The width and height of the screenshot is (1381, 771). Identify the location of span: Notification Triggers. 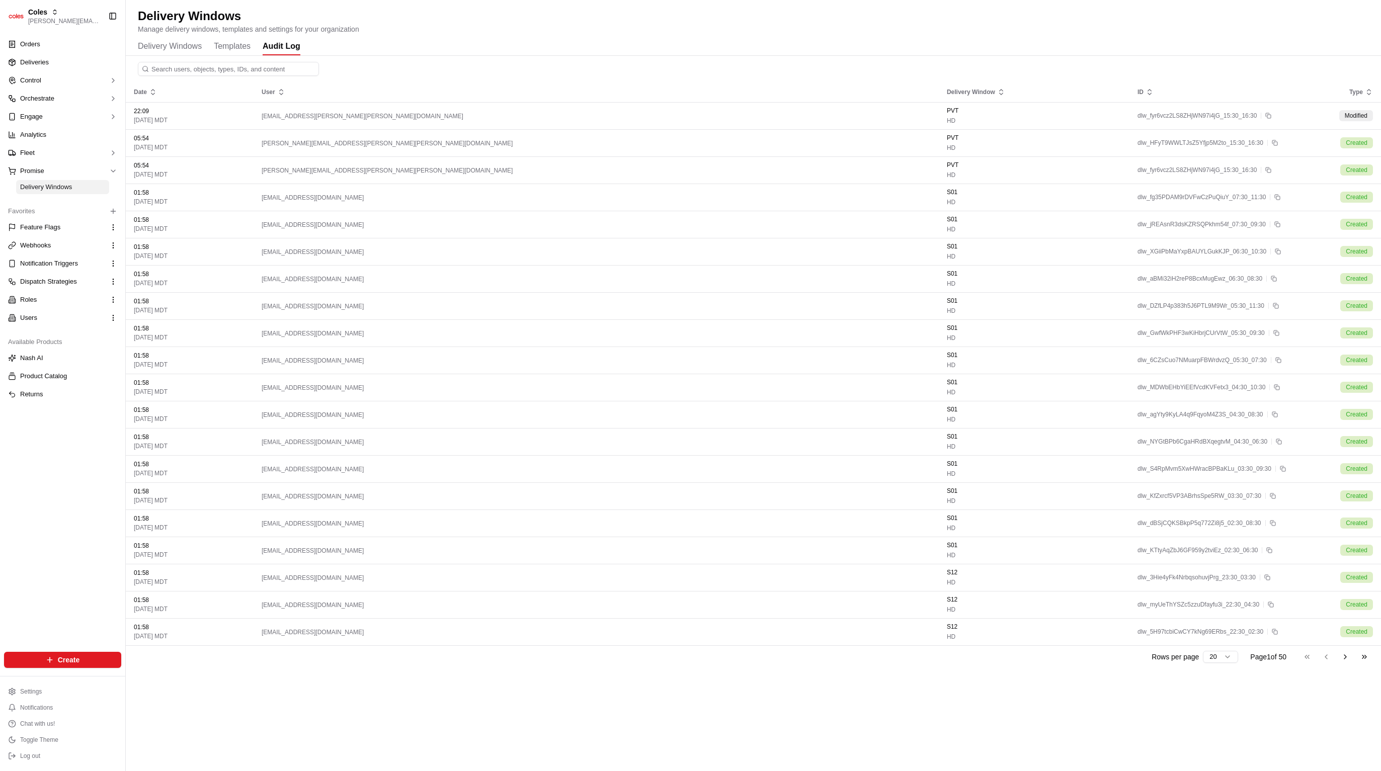
(49, 264).